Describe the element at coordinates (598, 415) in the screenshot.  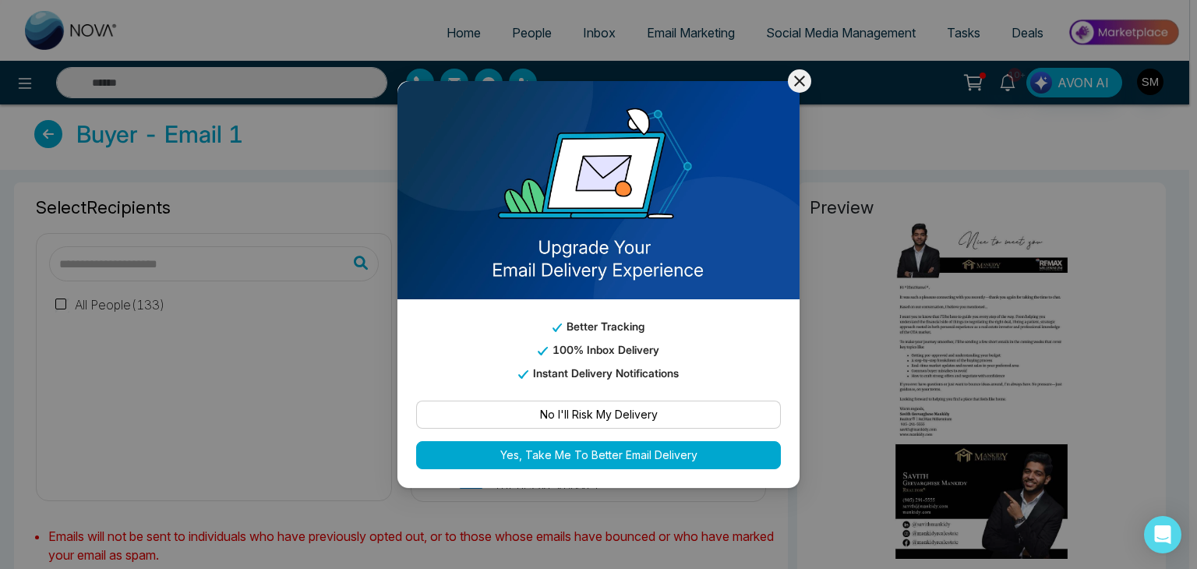
I see `button: No I'll Risk My Delivery` at that location.